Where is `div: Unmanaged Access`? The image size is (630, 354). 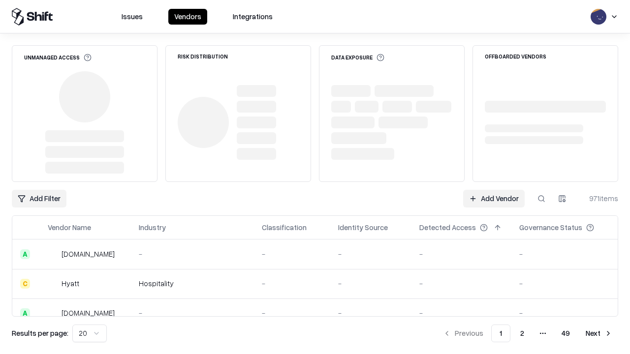
div: Unmanaged Access is located at coordinates (58, 58).